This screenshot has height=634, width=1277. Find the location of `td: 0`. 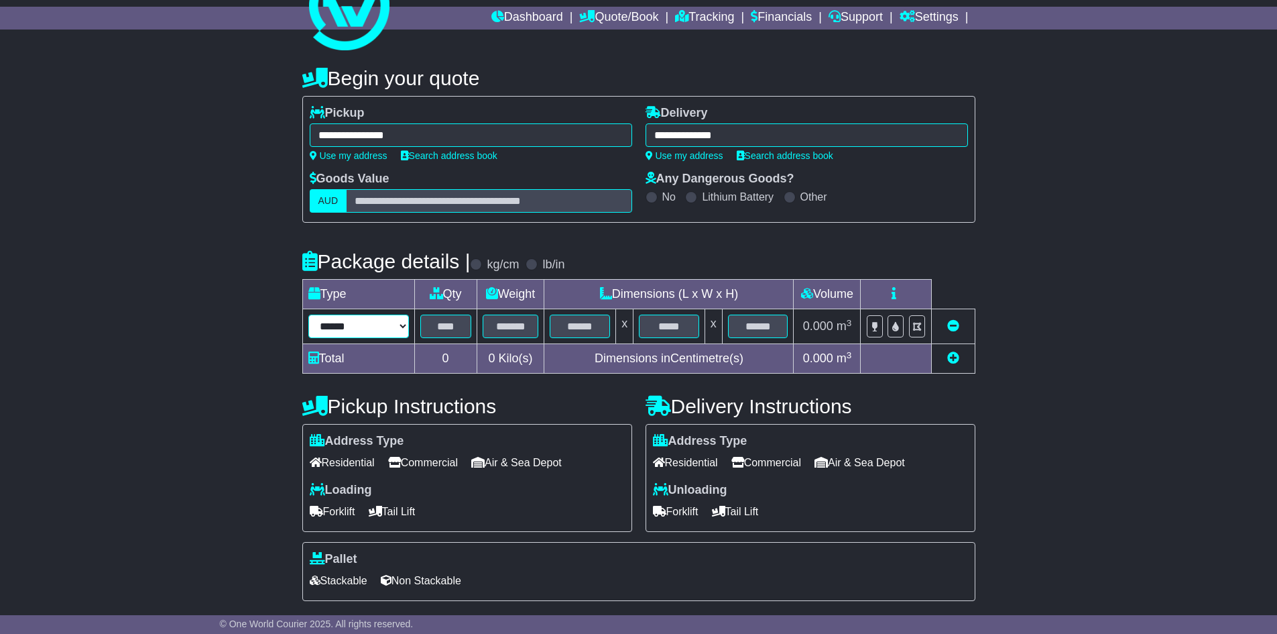

td: 0 is located at coordinates (445, 359).